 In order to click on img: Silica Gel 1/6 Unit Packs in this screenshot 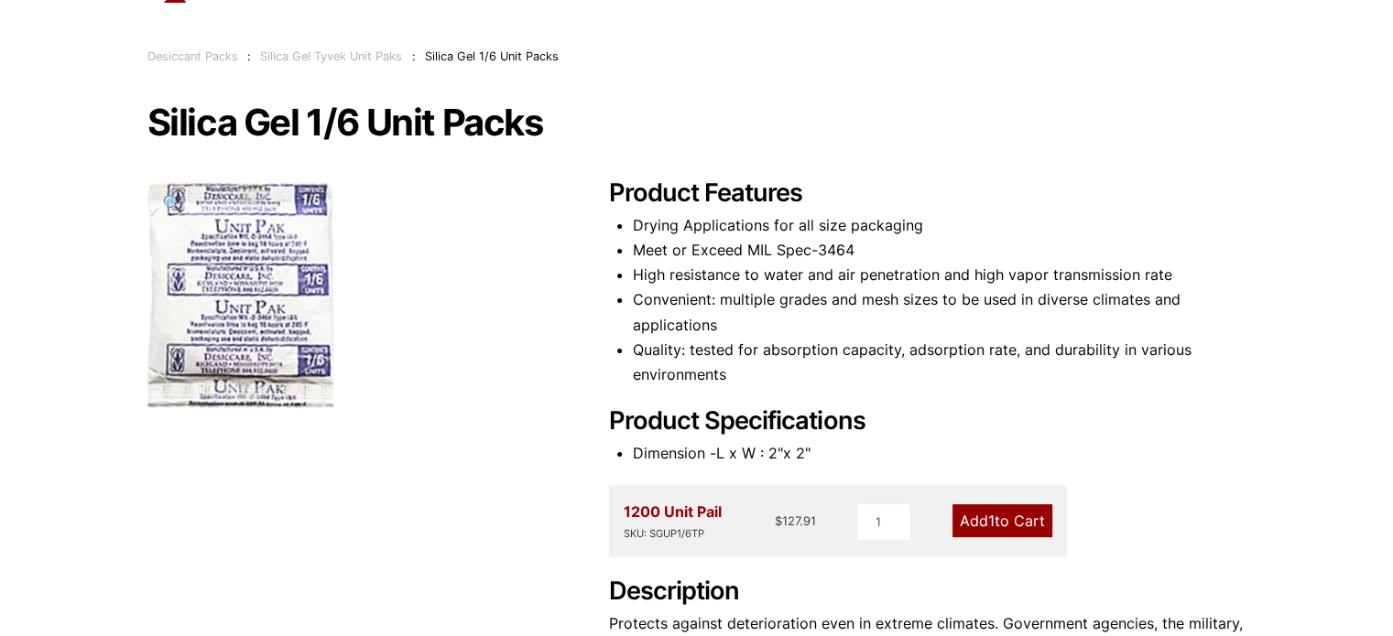, I will do `click(240, 293)`.